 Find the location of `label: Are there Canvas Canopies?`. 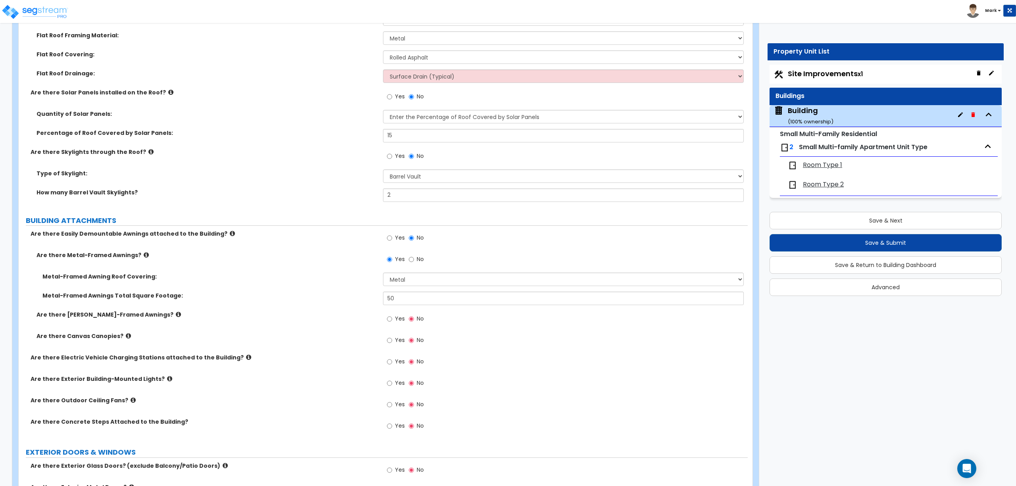

label: Are there Canvas Canopies? is located at coordinates (207, 336).